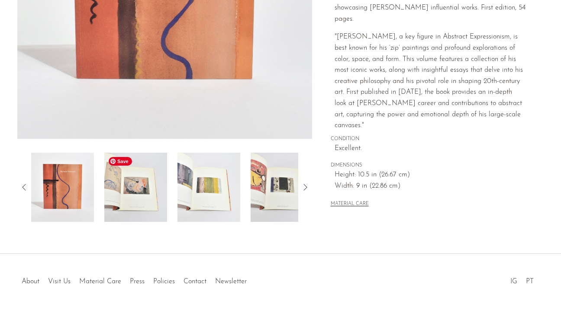  I want to click on a: Contact, so click(195, 282).